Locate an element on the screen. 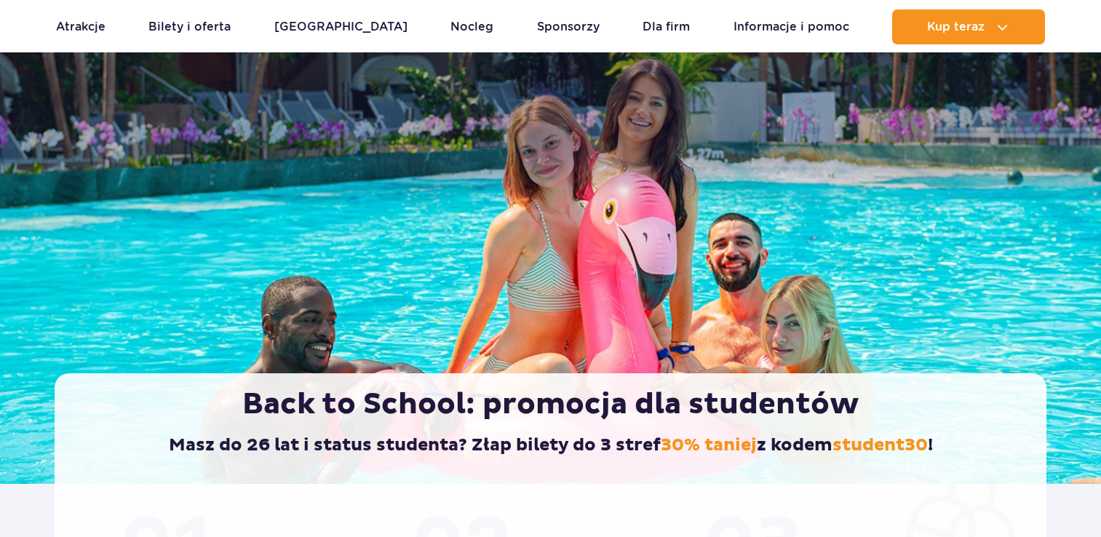 The width and height of the screenshot is (1101, 537). a: Nocleg is located at coordinates (472, 27).